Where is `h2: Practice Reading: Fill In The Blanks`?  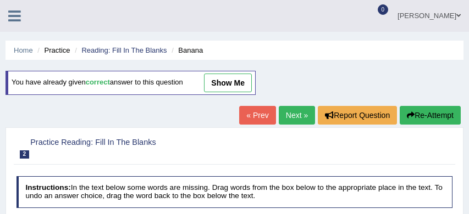 h2: Practice Reading: Fill In The Blanks is located at coordinates (152, 147).